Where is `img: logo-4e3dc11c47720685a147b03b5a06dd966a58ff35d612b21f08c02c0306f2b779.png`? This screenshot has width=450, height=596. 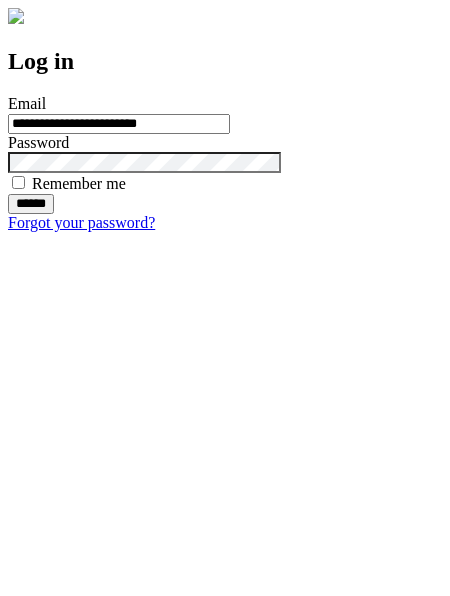
img: logo-4e3dc11c47720685a147b03b5a06dd966a58ff35d612b21f08c02c0306f2b779.png is located at coordinates (16, 16).